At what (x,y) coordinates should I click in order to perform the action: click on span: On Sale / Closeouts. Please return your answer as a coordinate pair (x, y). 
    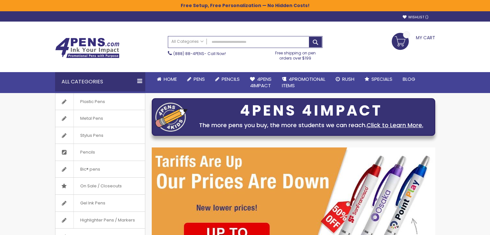
    Looking at the image, I should click on (101, 186).